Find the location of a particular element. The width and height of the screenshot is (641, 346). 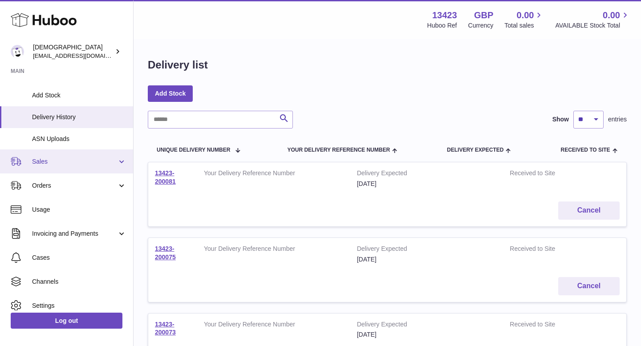

span: Channels is located at coordinates (79, 282).